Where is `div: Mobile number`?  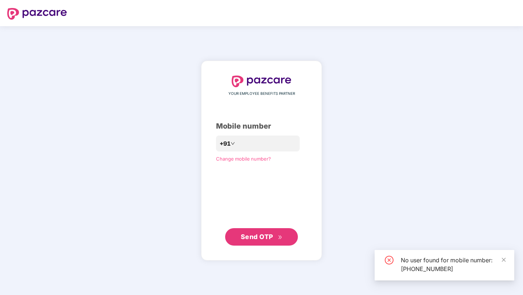
div: Mobile number is located at coordinates (261, 126).